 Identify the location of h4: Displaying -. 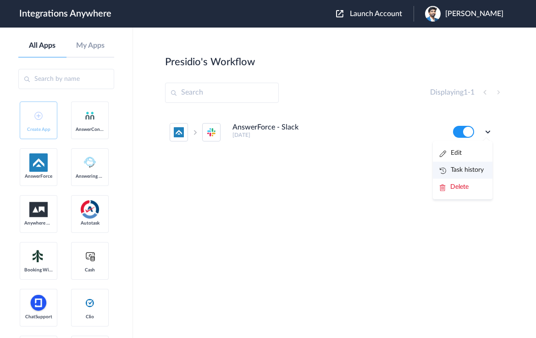
(452, 92).